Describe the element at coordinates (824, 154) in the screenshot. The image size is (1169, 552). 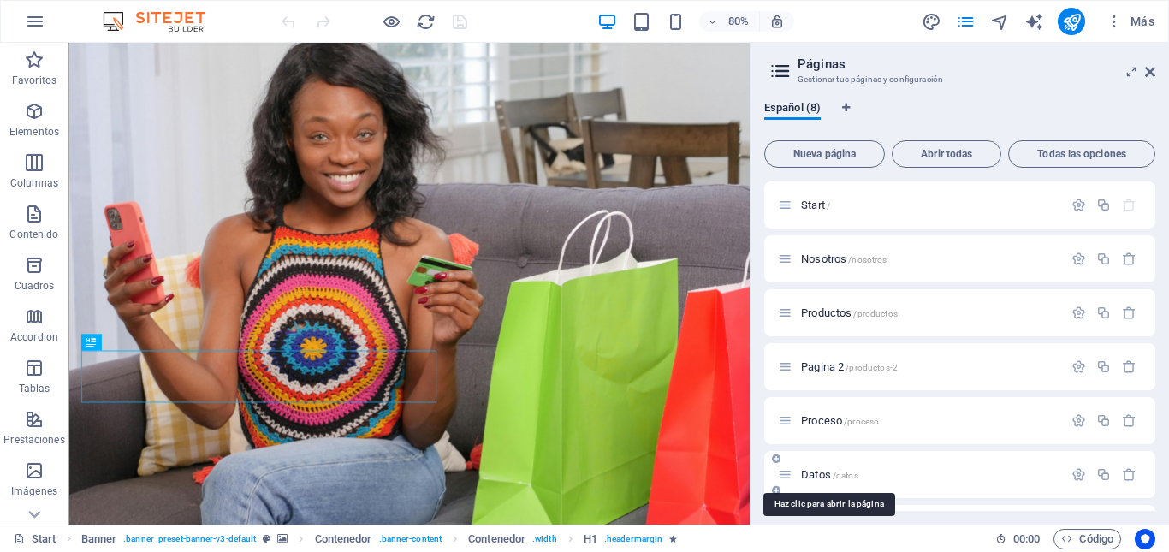
I see `button: Nueva página` at that location.